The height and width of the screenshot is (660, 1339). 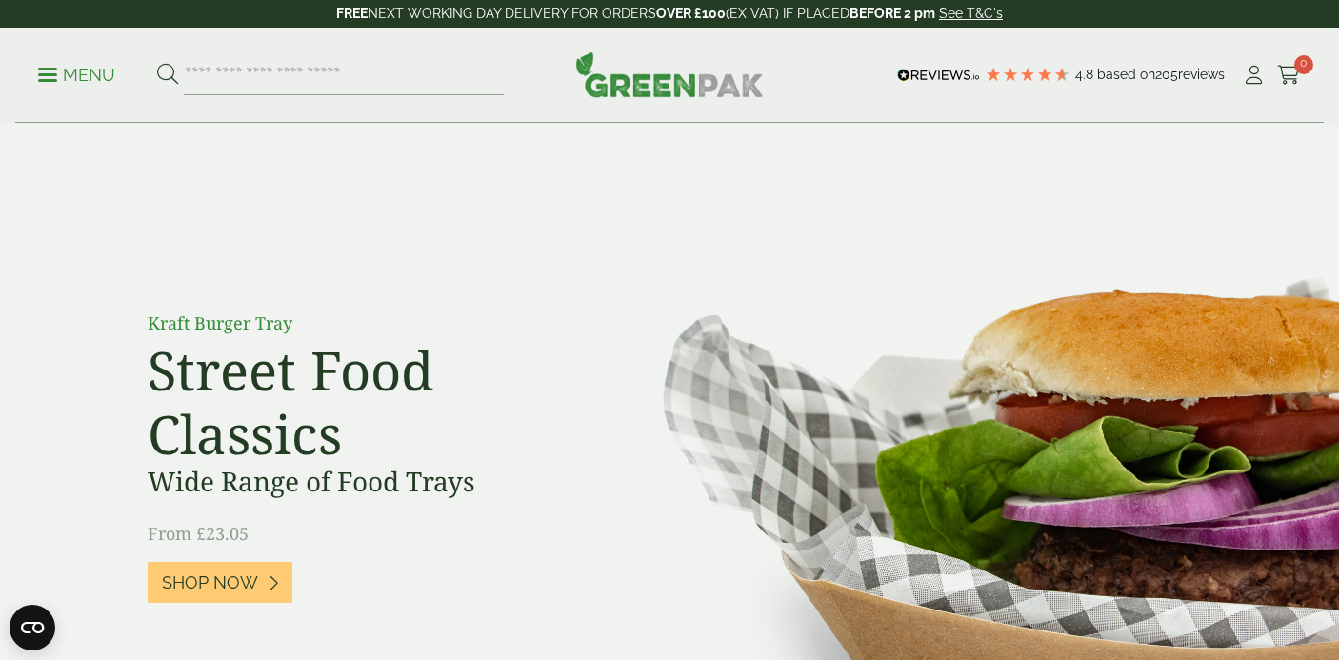 What do you see at coordinates (76, 75) in the screenshot?
I see `p: Menu` at bounding box center [76, 75].